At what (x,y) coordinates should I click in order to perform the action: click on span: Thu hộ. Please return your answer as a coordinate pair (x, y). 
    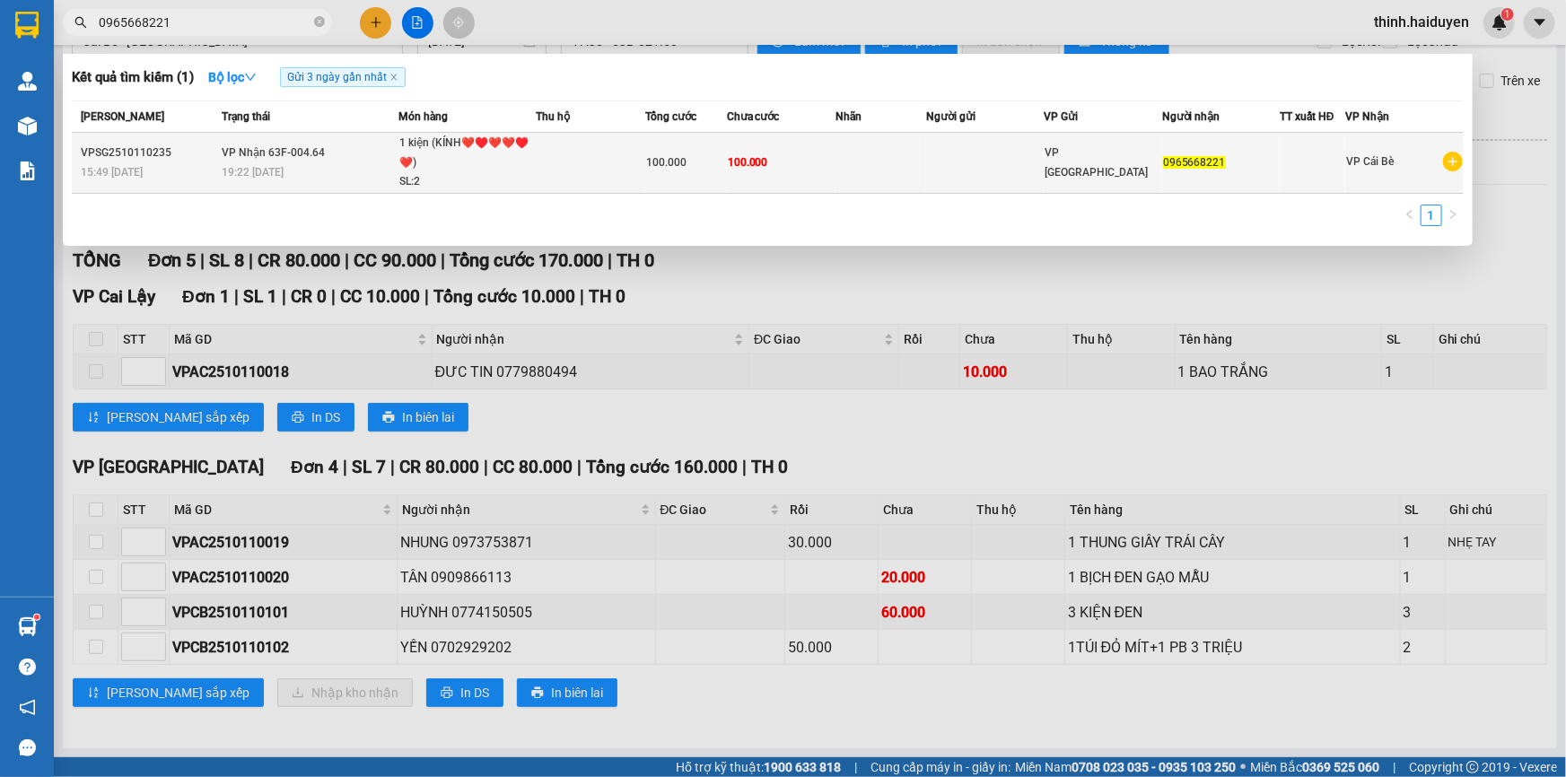
    Looking at the image, I should click on (553, 117).